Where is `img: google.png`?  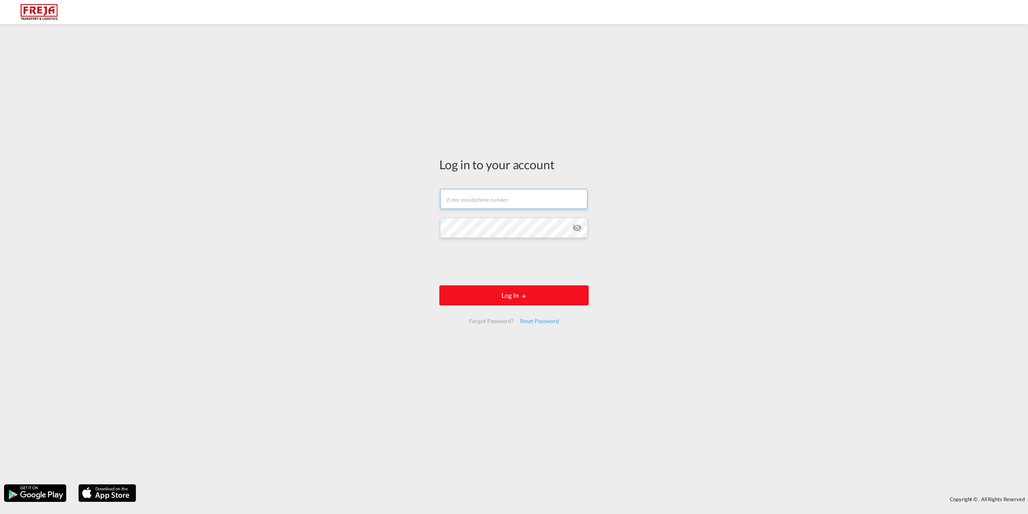 img: google.png is located at coordinates (35, 493).